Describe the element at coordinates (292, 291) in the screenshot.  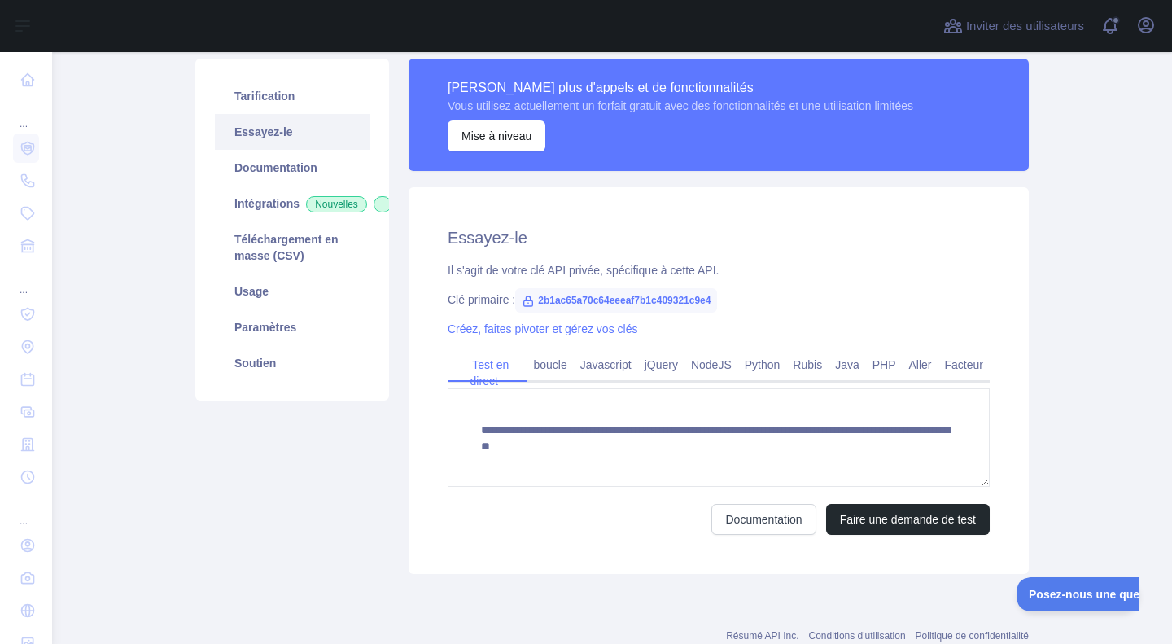
I see `a: Usage` at that location.